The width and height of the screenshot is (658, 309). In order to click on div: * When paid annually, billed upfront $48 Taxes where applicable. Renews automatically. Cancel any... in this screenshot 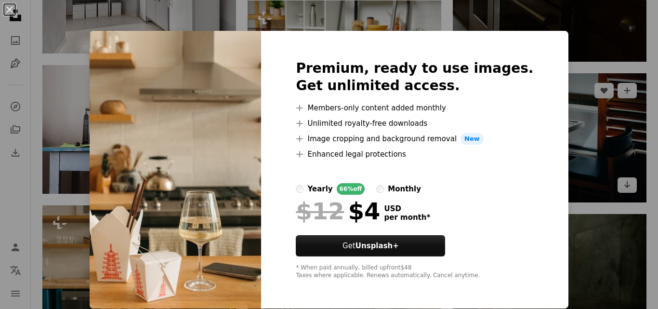, I will do `click(414, 271)`.